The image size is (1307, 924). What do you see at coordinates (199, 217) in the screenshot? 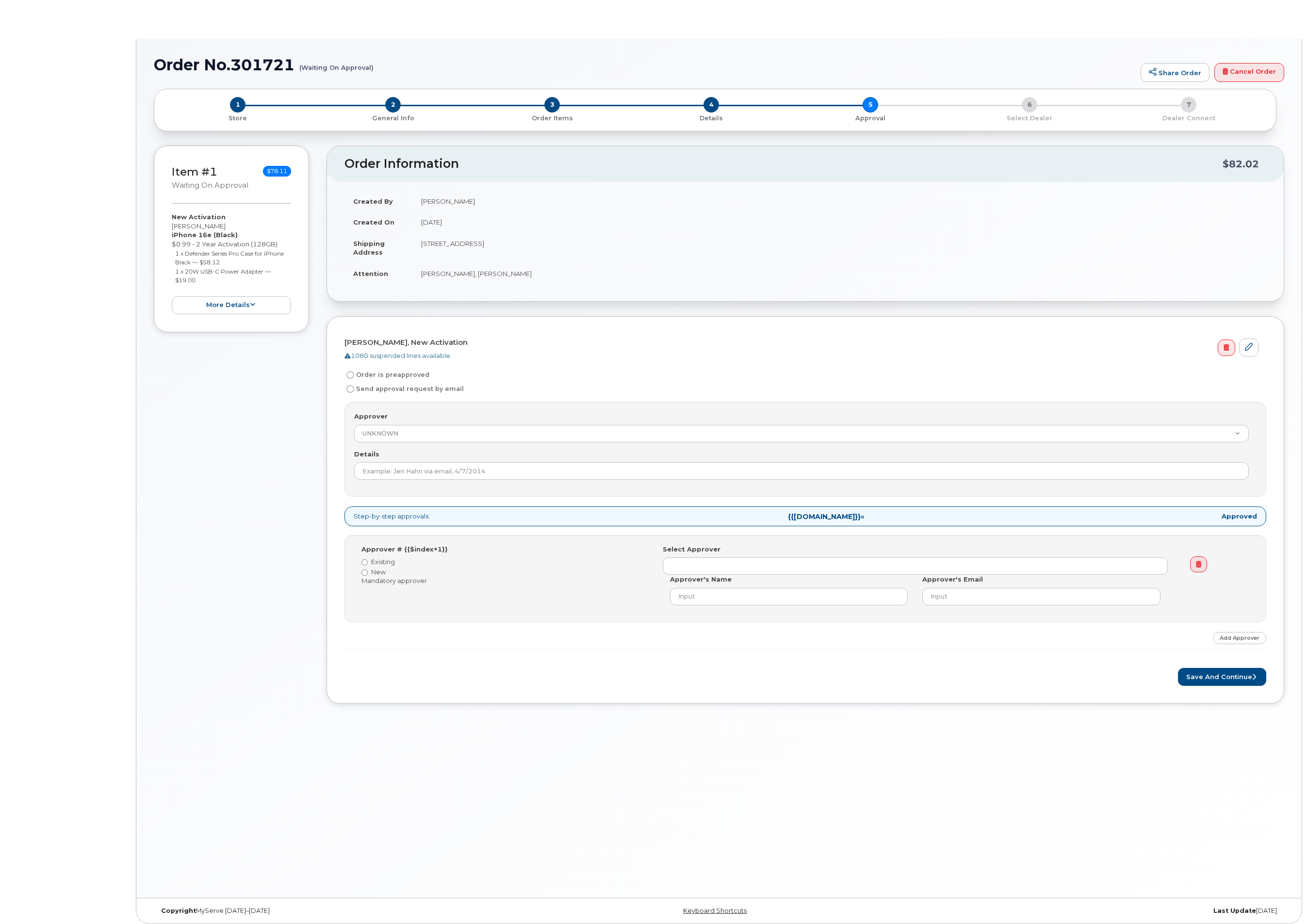
I see `strong: New Activation` at bounding box center [199, 217].